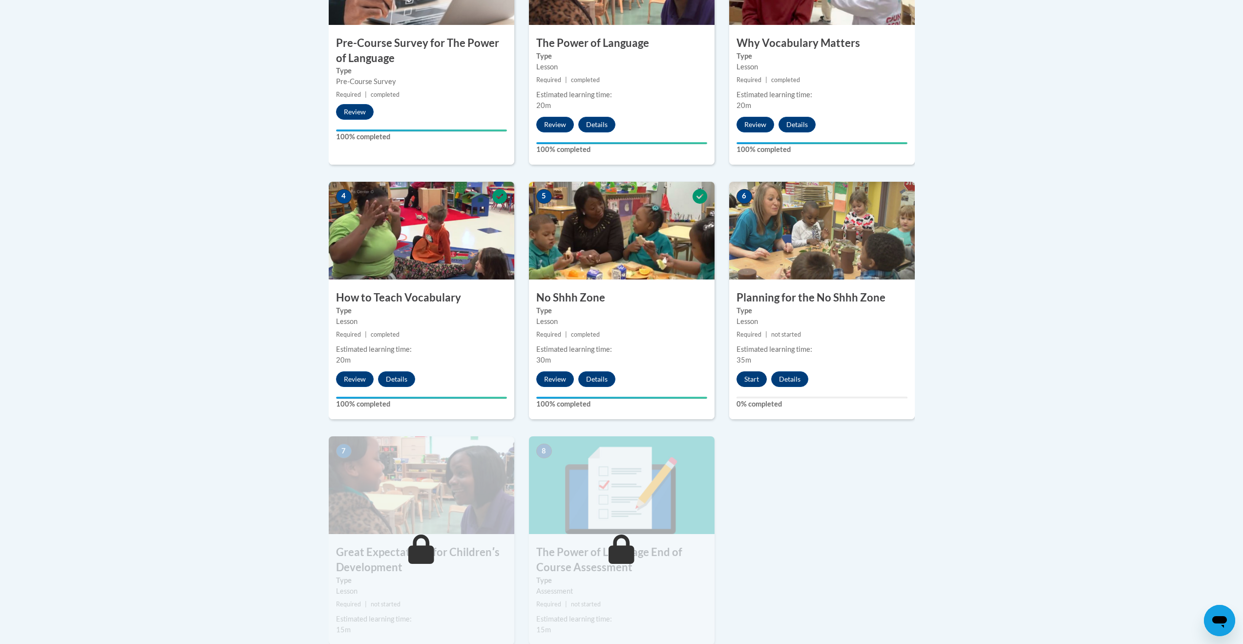  What do you see at coordinates (544, 451) in the screenshot?
I see `span: 8` at bounding box center [544, 451].